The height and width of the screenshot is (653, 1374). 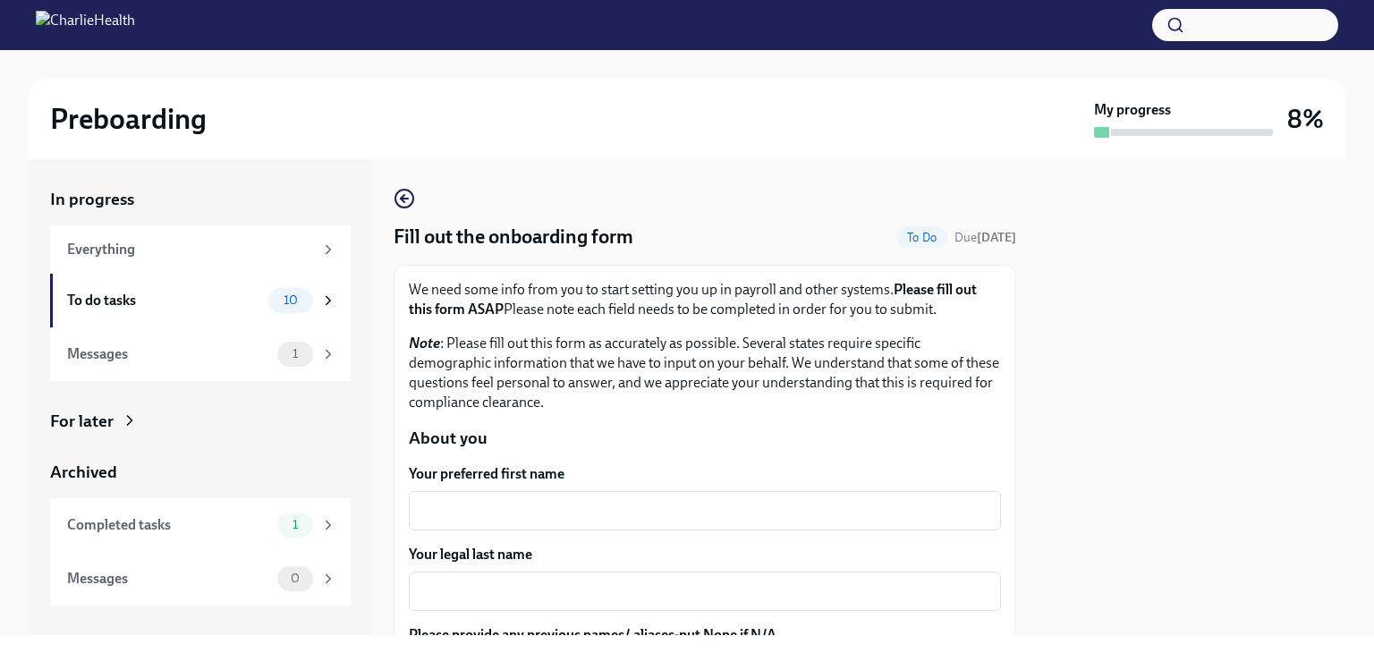 I want to click on p: : Please fill out this form as accurately as possible. Several states require specific demographi..., so click(x=705, y=373).